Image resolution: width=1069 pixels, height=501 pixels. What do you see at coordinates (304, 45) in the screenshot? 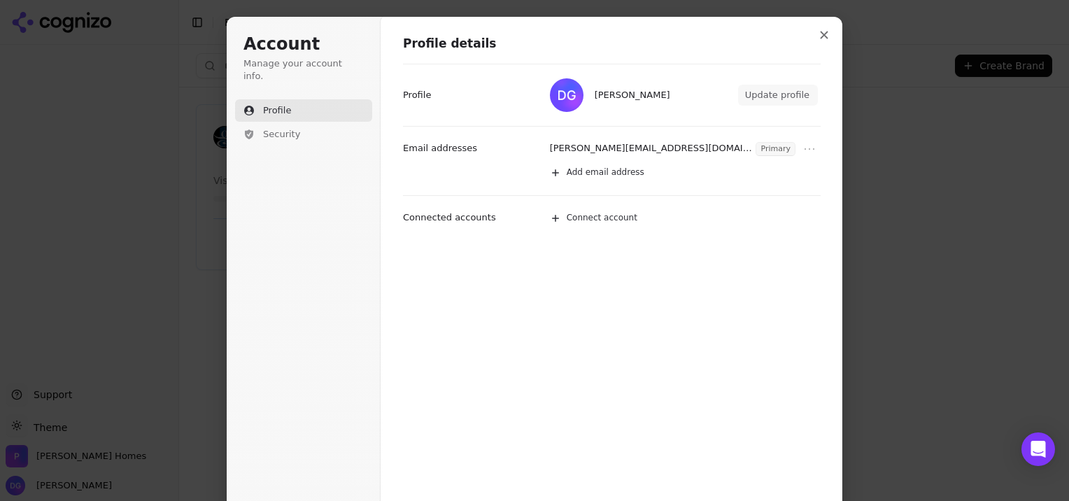
I see `h1: Account` at bounding box center [304, 45].